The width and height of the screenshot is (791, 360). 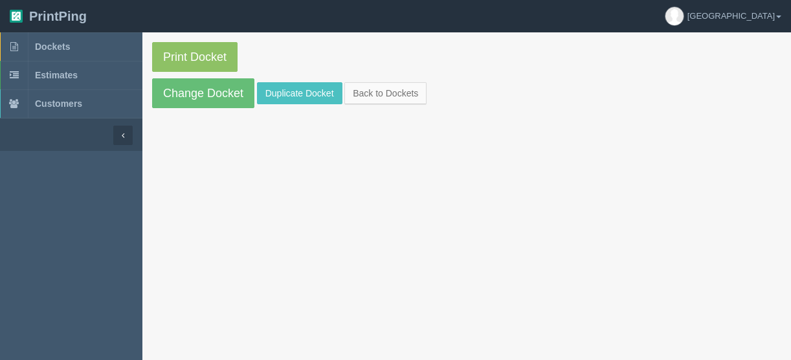 What do you see at coordinates (300, 93) in the screenshot?
I see `a: Duplicate Docket` at bounding box center [300, 93].